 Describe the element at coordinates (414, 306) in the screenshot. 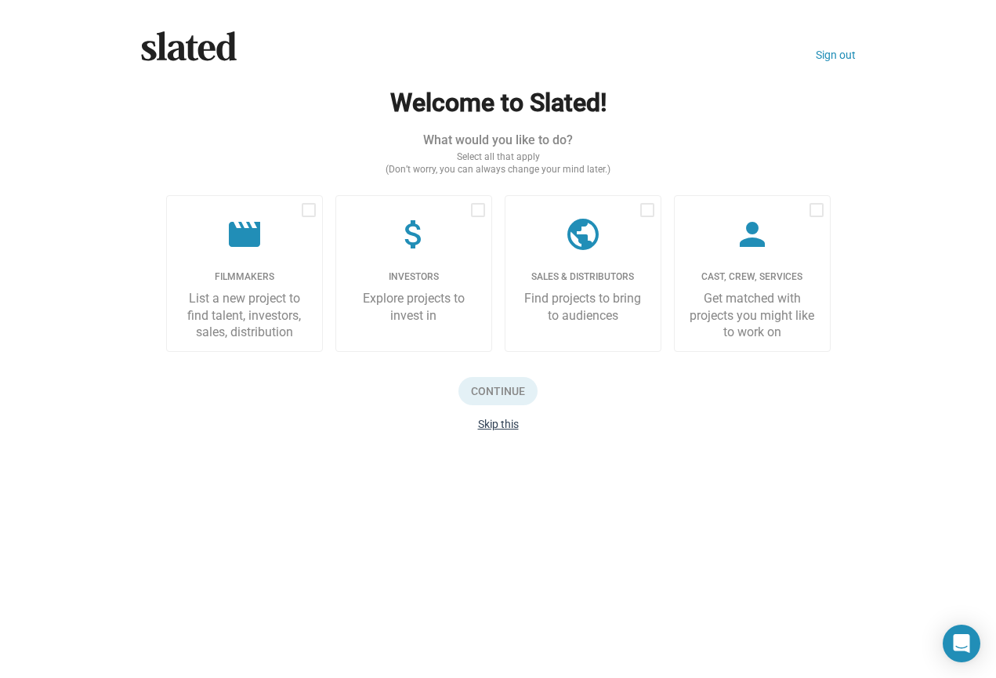

I see `div: Explore projects to invest in` at that location.